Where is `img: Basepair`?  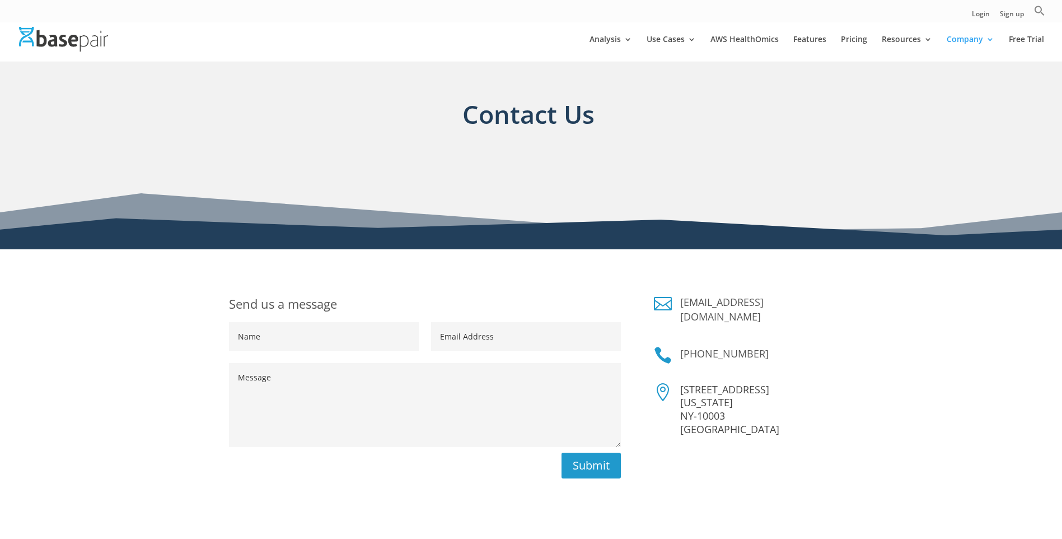 img: Basepair is located at coordinates (63, 39).